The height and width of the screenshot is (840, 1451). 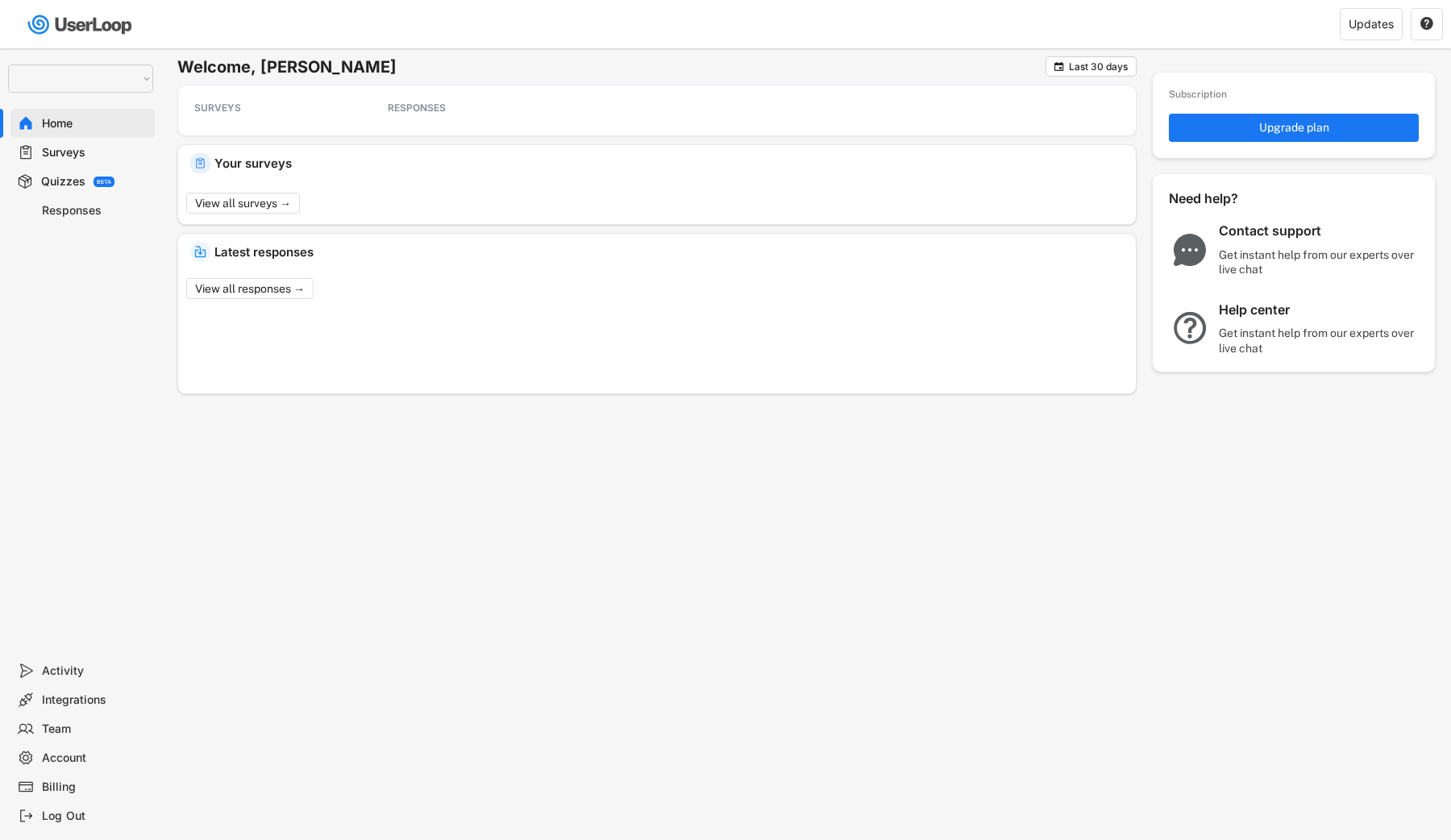 What do you see at coordinates (95, 700) in the screenshot?
I see `div: Integrations` at bounding box center [95, 700].